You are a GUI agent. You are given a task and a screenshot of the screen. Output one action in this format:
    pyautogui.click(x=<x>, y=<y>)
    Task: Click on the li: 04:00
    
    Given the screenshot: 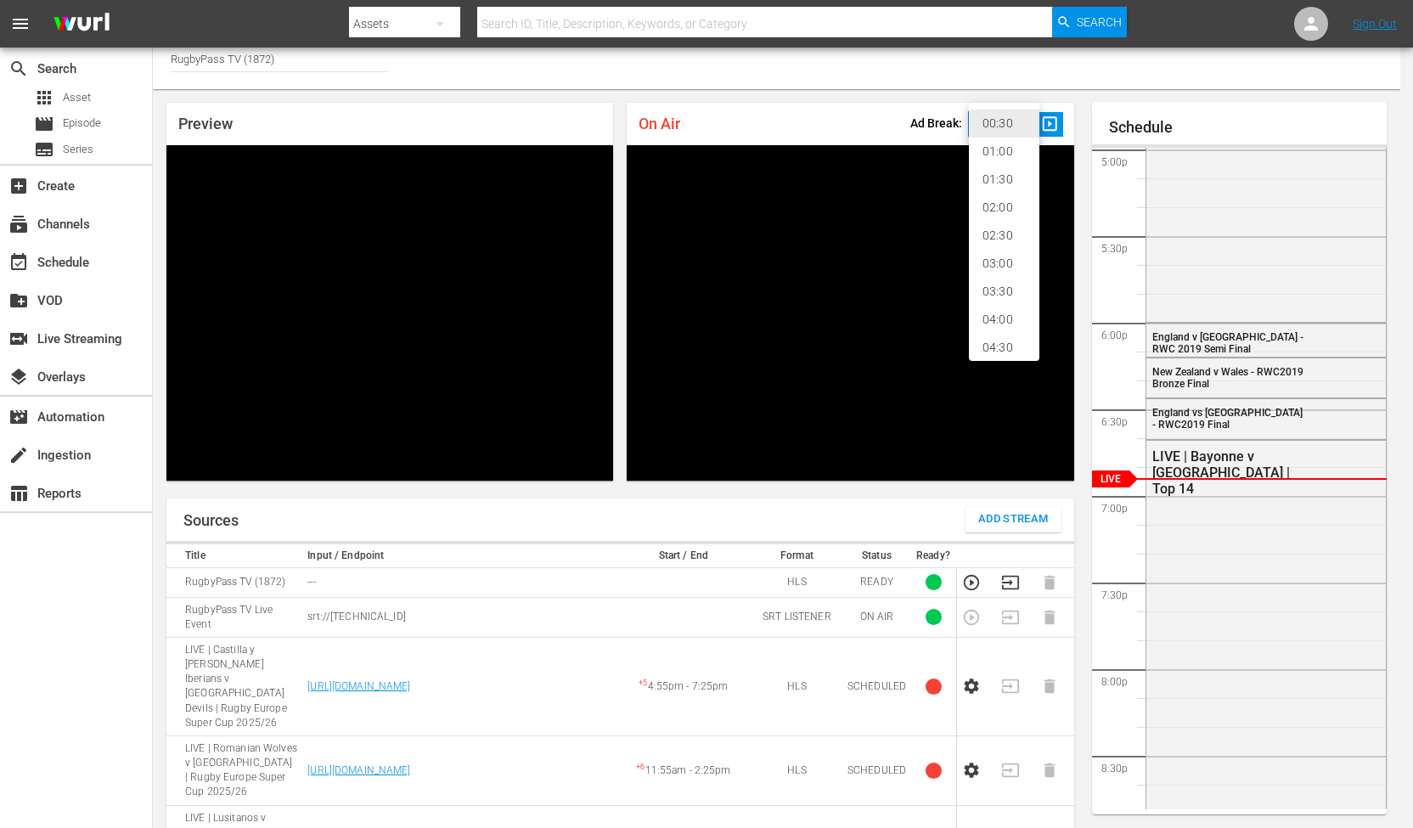 What is the action you would take?
    pyautogui.click(x=1004, y=319)
    